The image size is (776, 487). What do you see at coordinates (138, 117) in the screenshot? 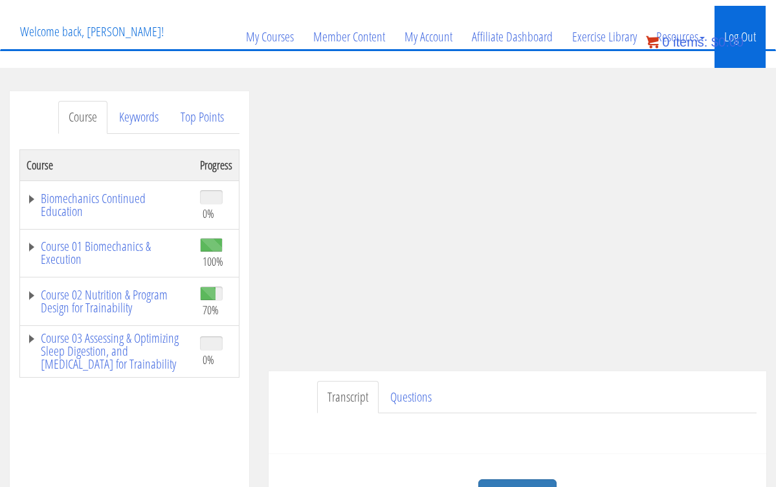
I see `a: Keywords` at bounding box center [138, 117].